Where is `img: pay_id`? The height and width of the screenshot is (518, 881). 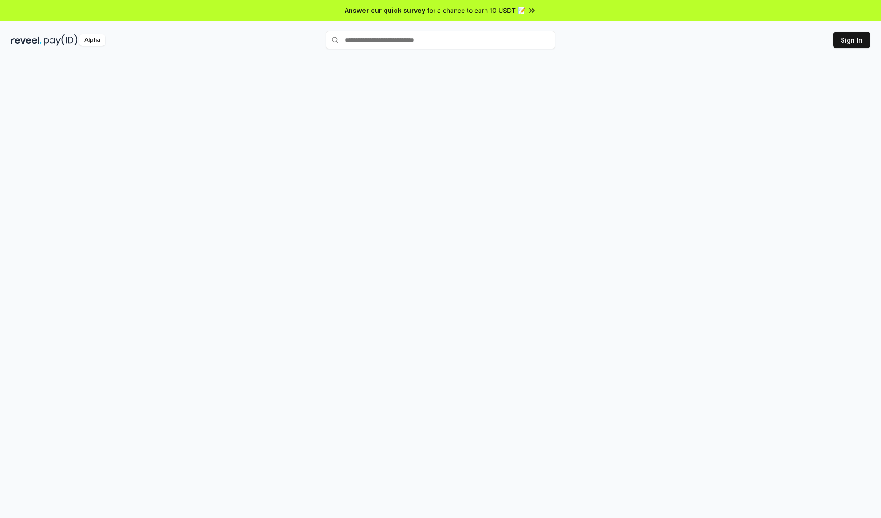
img: pay_id is located at coordinates (61, 40).